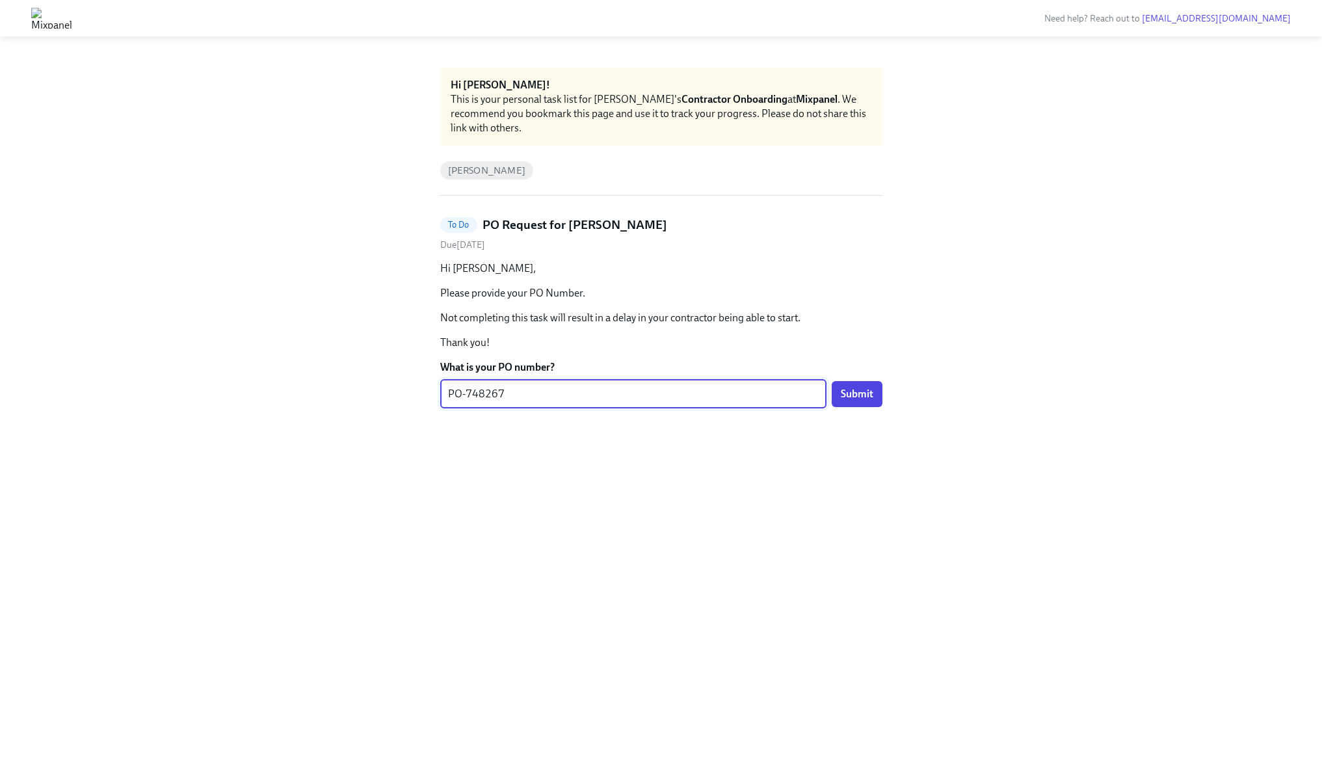 The width and height of the screenshot is (1322, 783). What do you see at coordinates (1167, 18) in the screenshot?
I see `span: Need help? Reach out to` at bounding box center [1167, 18].